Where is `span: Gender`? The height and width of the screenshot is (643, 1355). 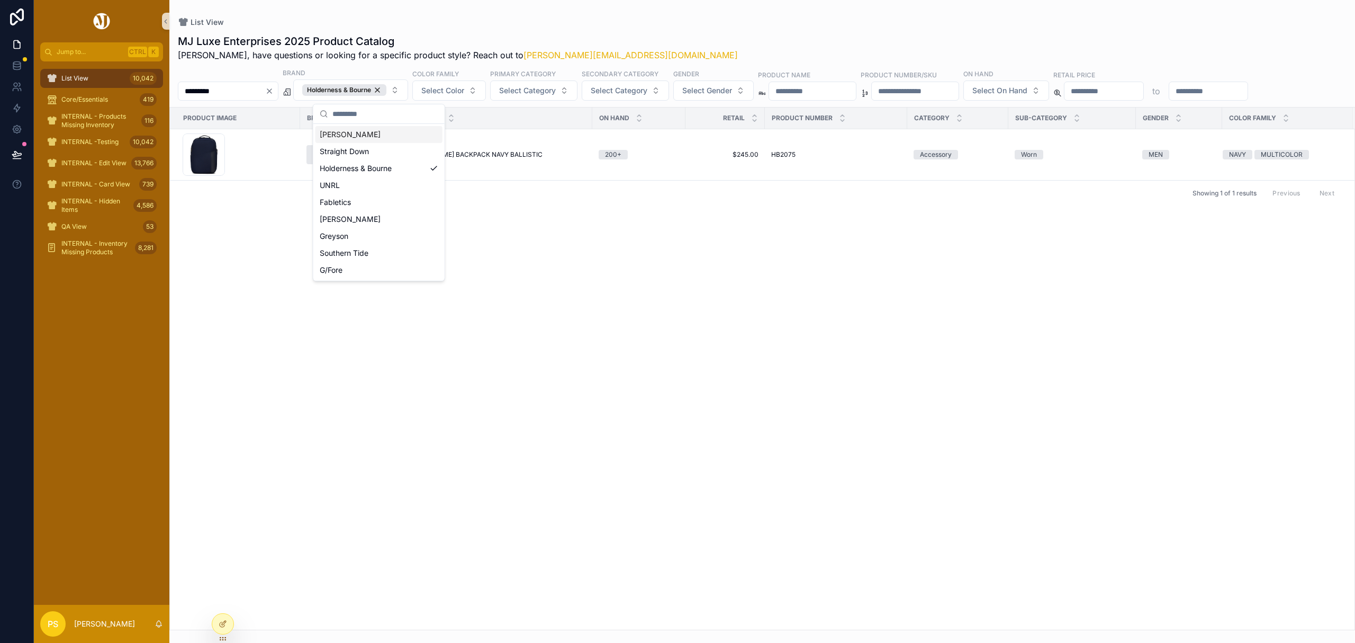
span: Gender is located at coordinates (1155, 118).